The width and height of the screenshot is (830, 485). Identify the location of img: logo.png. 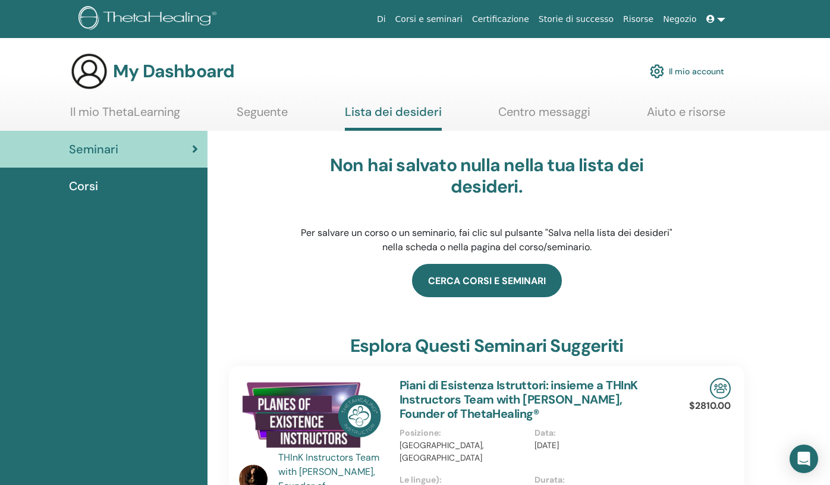
(149, 19).